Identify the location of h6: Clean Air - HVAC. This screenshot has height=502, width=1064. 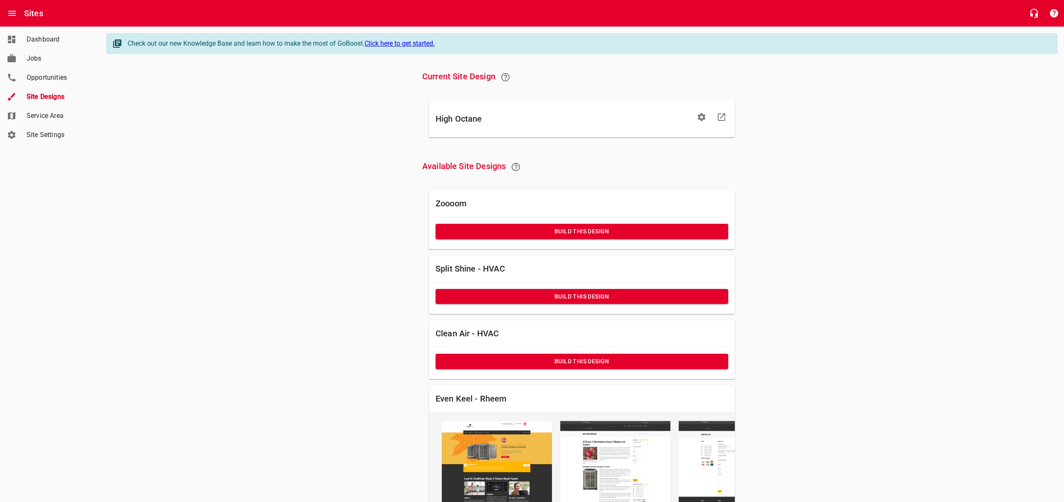
(582, 334).